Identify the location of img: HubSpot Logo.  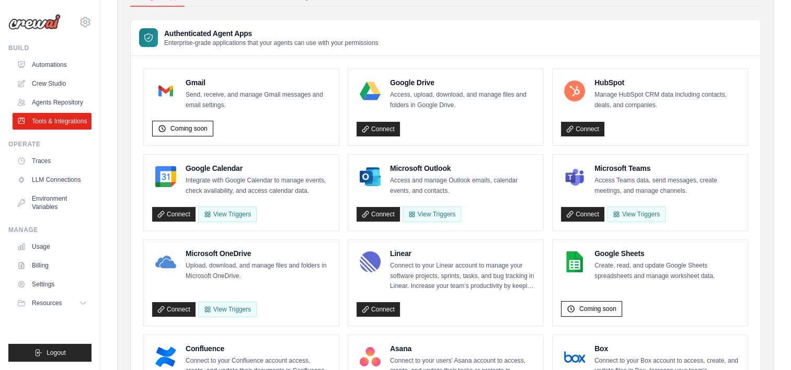
(575, 91).